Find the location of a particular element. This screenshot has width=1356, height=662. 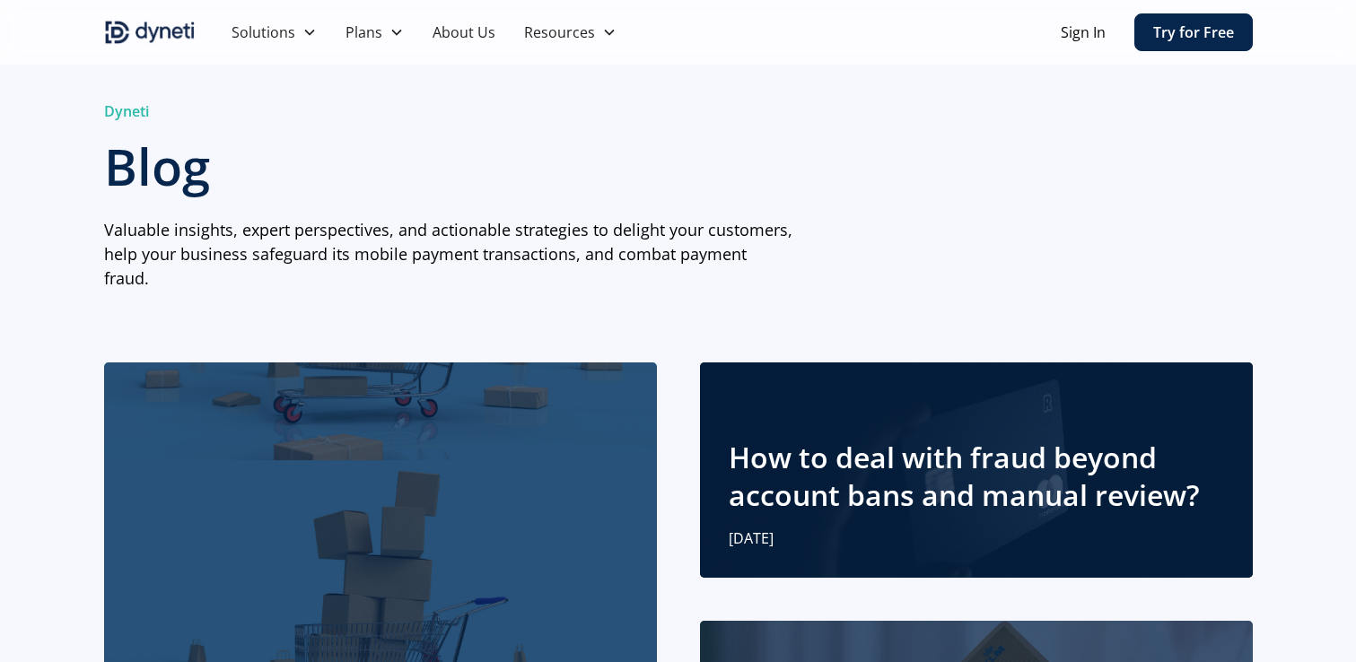

a: home is located at coordinates (150, 32).